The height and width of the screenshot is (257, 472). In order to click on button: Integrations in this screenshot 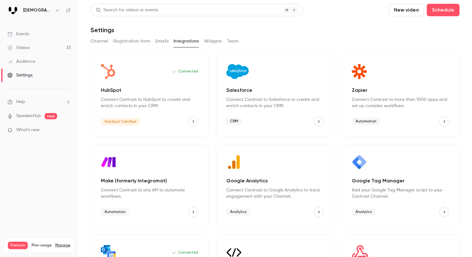, I will do `click(186, 41)`.